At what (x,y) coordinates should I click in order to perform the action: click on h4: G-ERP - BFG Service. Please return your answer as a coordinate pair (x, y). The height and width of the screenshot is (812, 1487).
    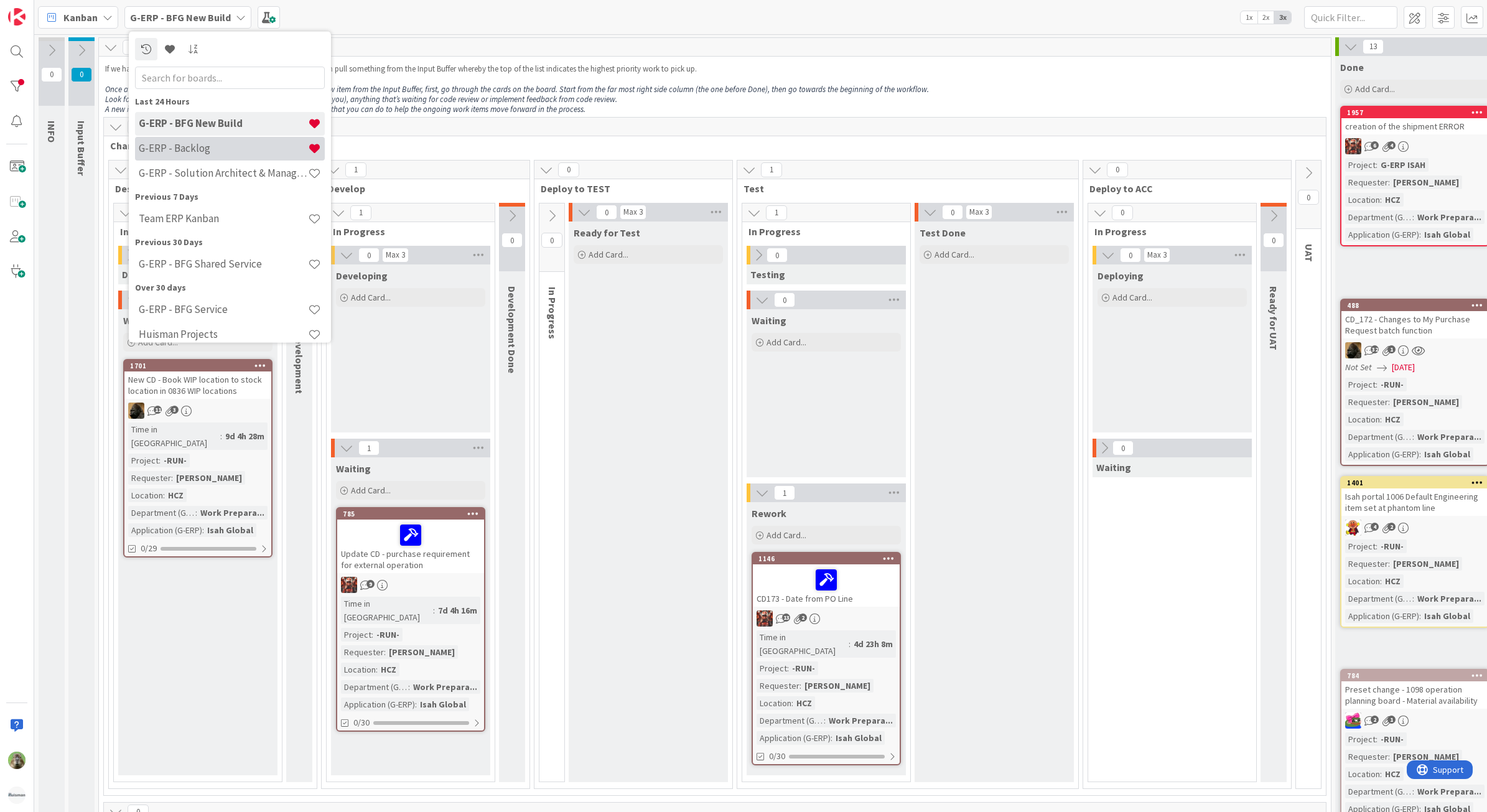
    Looking at the image, I should click on (224, 310).